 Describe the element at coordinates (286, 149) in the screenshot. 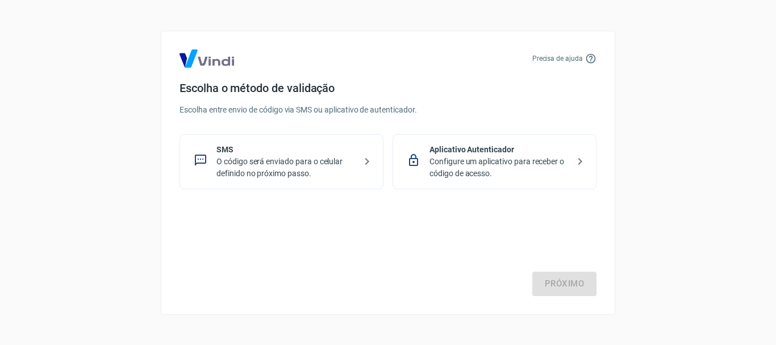

I see `p: SMS` at that location.